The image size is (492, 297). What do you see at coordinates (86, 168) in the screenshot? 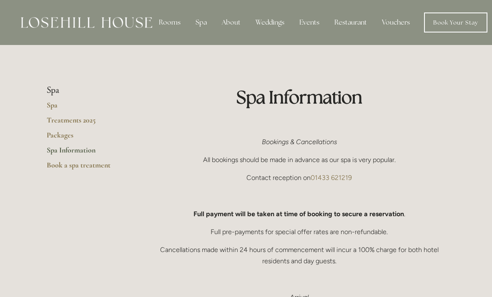
I see `a: Book a spa treatment` at bounding box center [86, 168].